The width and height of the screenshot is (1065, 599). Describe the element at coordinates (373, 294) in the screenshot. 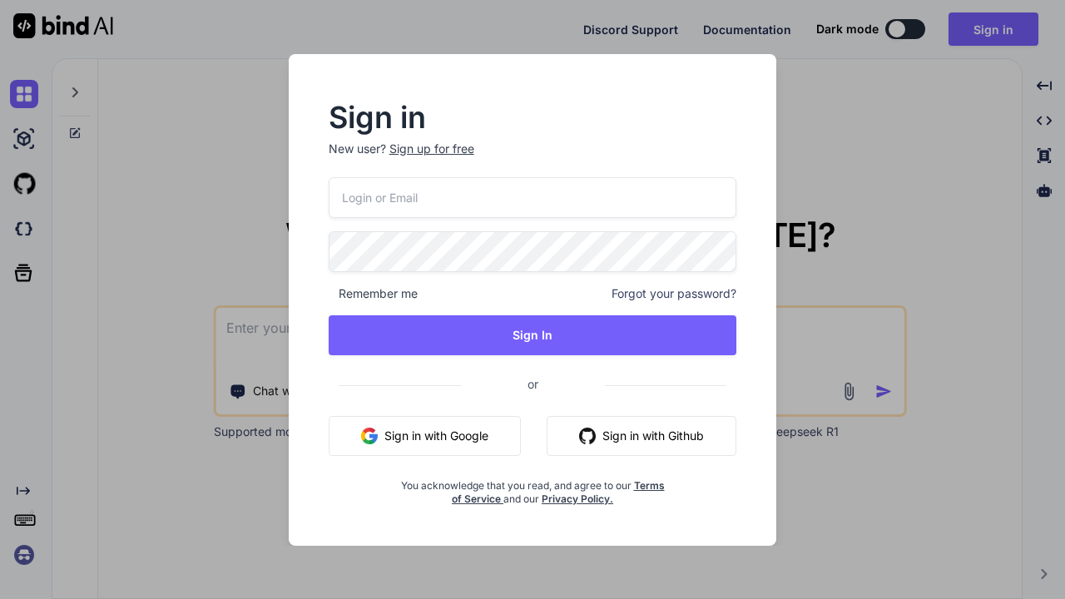

I see `span: Remember me` at that location.